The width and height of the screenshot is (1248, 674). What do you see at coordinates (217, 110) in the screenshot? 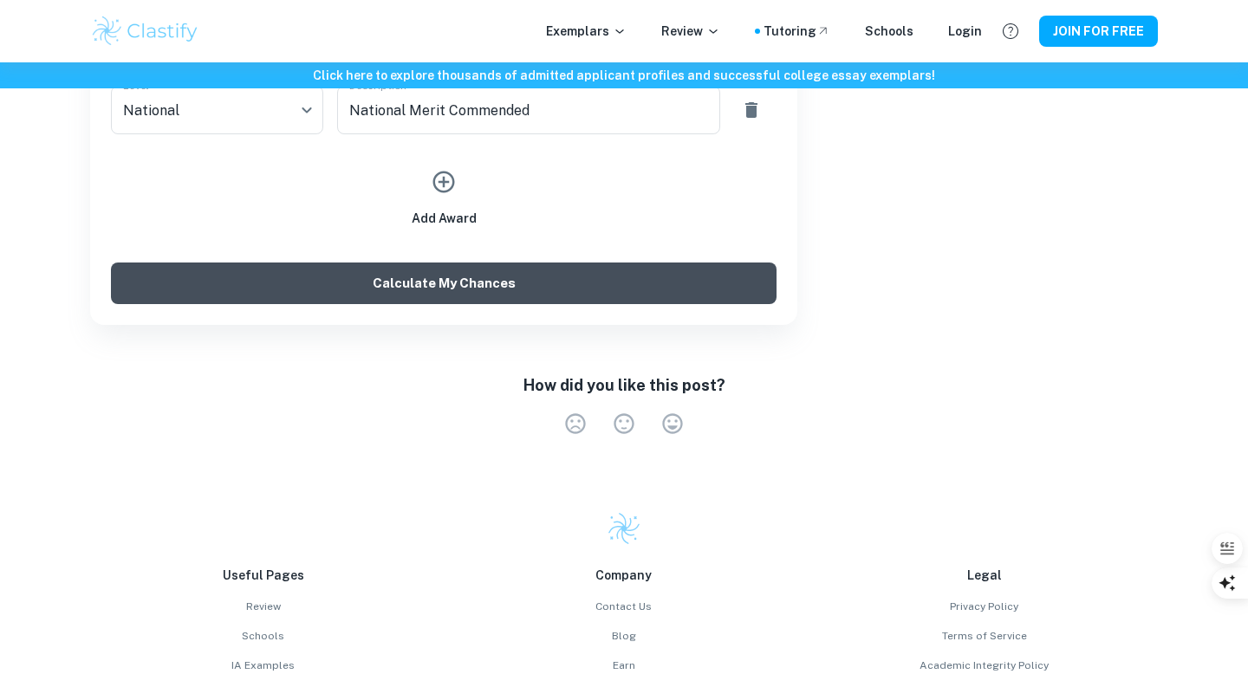
I see `div: National` at bounding box center [217, 110].